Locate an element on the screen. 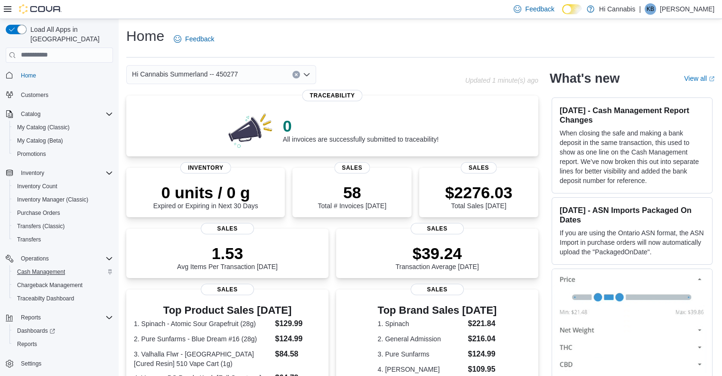 This screenshot has width=722, height=376. span: Transfers (Classic) is located at coordinates (41, 226).